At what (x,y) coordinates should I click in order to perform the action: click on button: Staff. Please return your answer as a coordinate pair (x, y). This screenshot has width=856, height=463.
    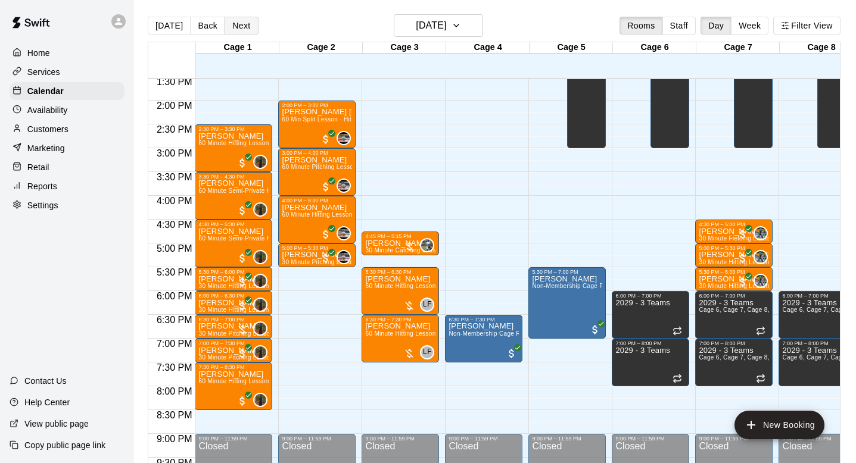
    Looking at the image, I should click on (679, 26).